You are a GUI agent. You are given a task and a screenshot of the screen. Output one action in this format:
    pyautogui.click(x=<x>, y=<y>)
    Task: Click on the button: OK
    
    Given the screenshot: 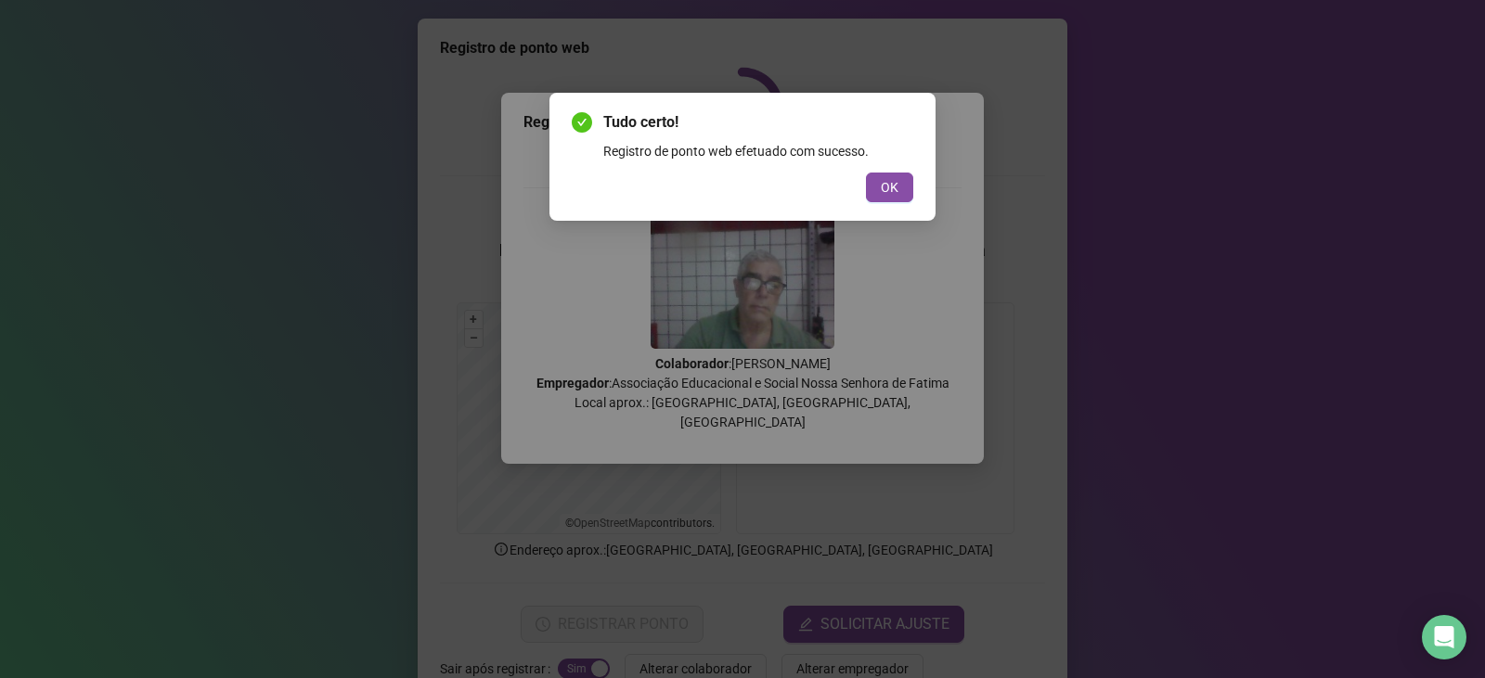 What is the action you would take?
    pyautogui.click(x=889, y=187)
    